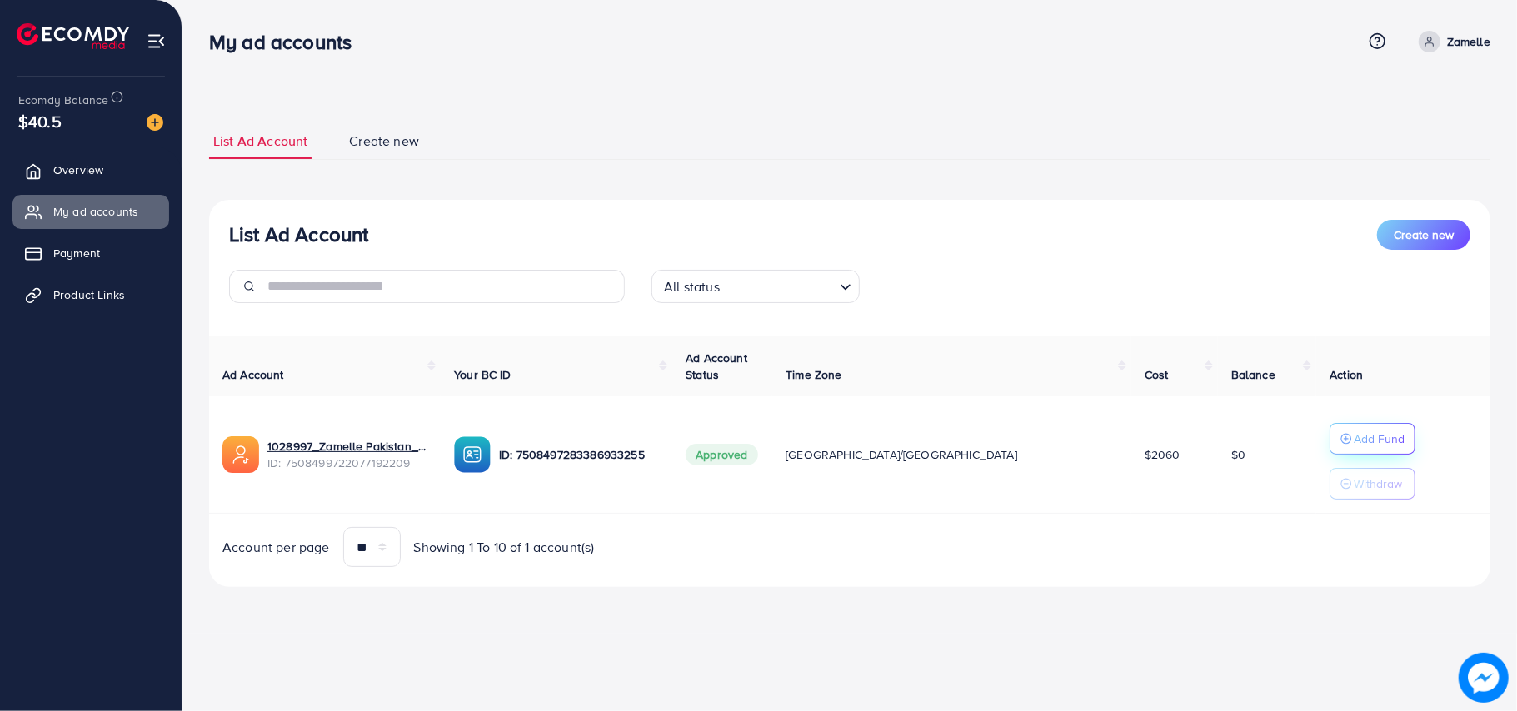  I want to click on button: Create new, so click(1423, 235).